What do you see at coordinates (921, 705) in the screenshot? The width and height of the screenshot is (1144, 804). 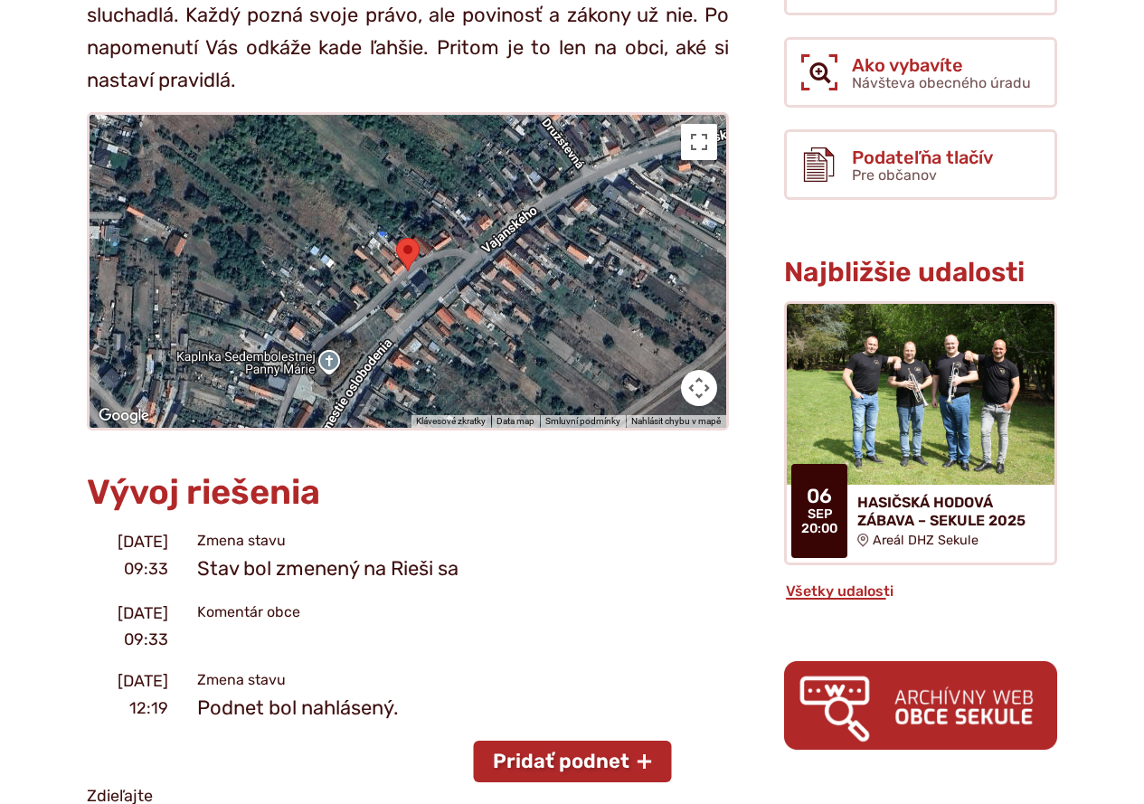 I see `img: archiv.png` at bounding box center [921, 705].